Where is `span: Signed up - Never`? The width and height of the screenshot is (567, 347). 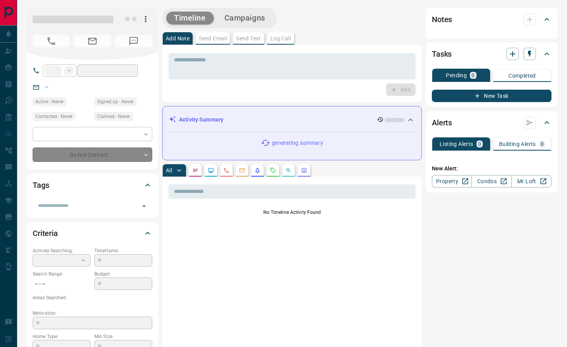 span: Signed up - Never is located at coordinates (115, 102).